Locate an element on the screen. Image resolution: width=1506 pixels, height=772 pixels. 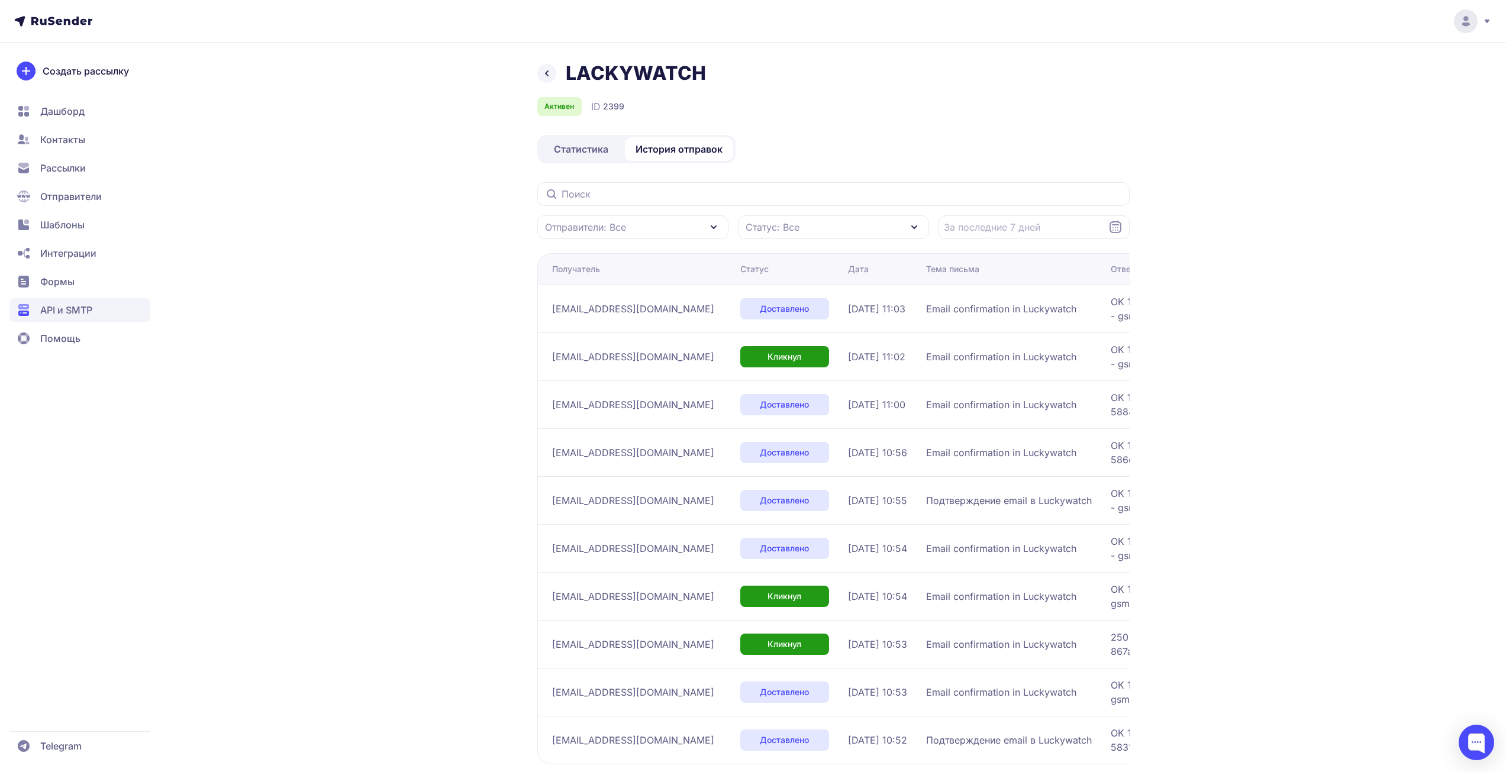
span: 250 2.0.0 OK 1759305237 af79cd13be357-867a05ee9a7si440303185a.90 - gsmtp is located at coordinates (1258, 644).